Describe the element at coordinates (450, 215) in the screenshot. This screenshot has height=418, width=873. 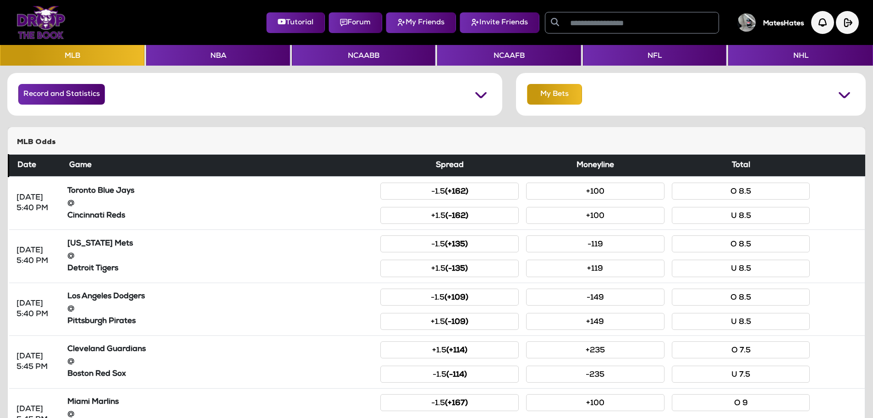
I see `button: +1.5(-162)` at that location.